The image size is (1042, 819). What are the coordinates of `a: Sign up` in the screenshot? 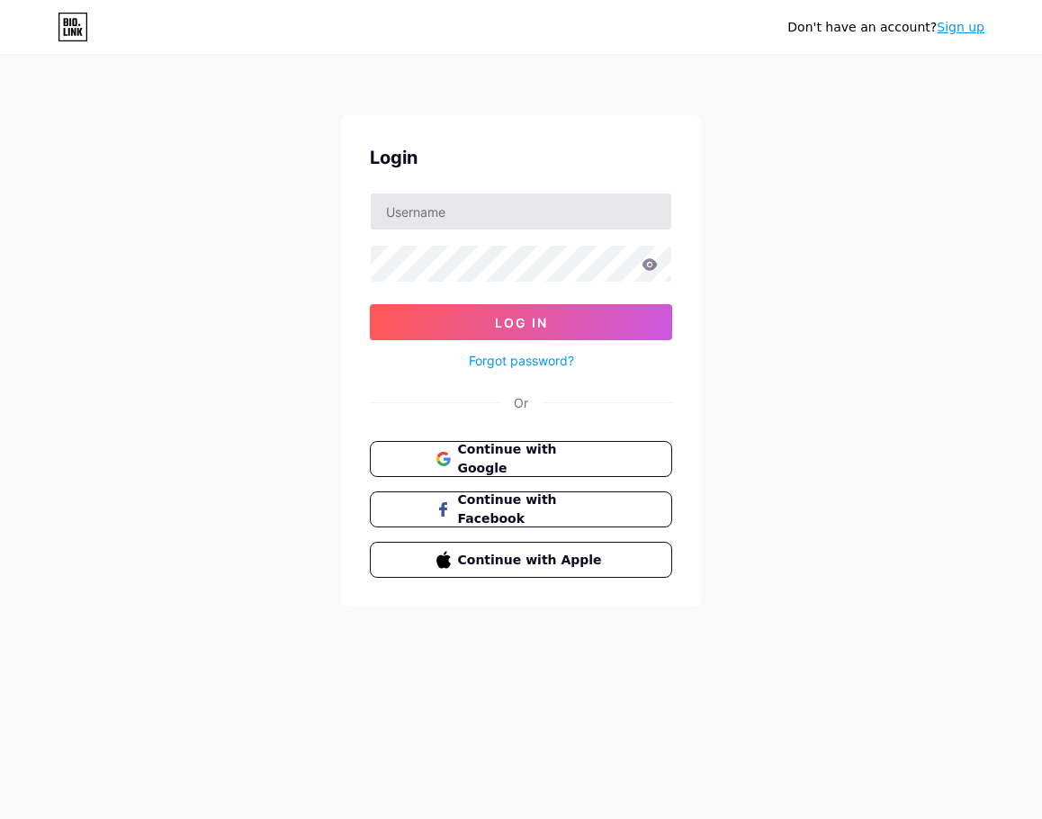 It's located at (960, 27).